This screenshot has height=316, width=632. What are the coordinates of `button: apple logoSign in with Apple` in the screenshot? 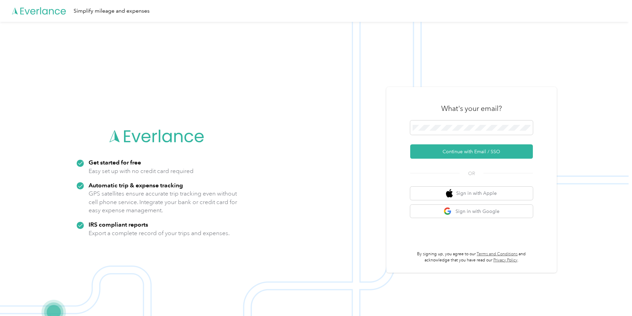 It's located at (472, 193).